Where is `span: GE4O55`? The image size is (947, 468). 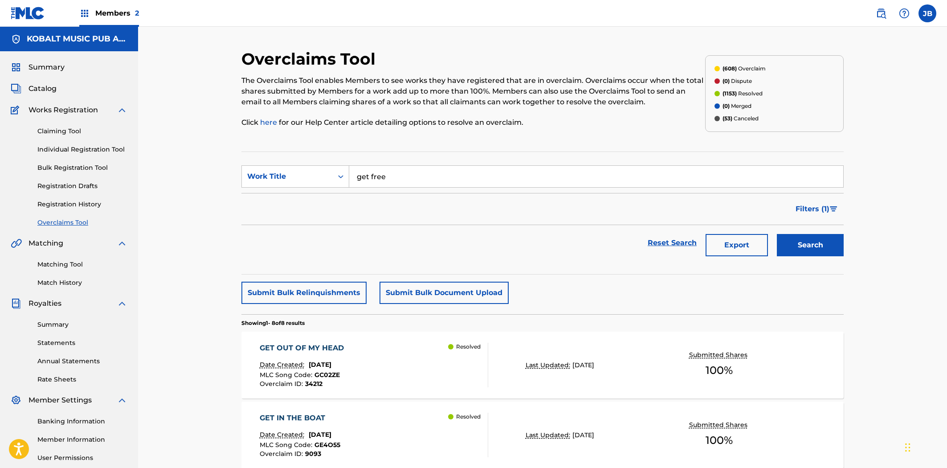
span: GE4O55 is located at coordinates (328, 445).